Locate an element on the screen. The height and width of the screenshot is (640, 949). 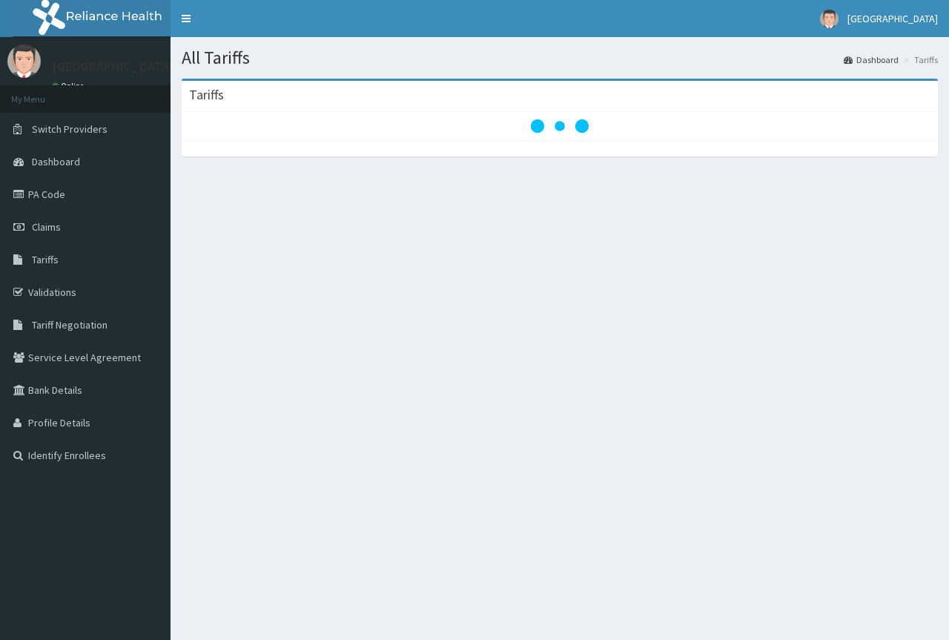
h1: All Tariffs is located at coordinates (560, 58).